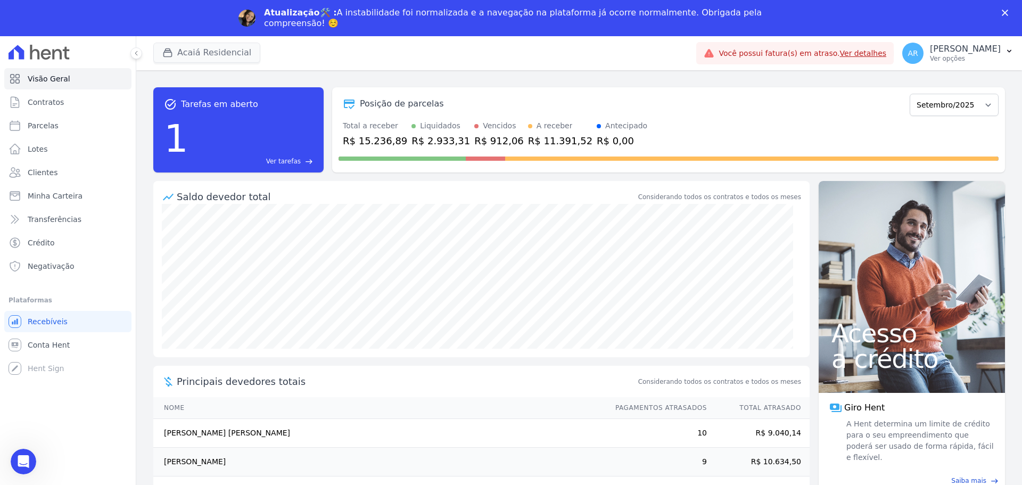 This screenshot has width=1022, height=485. I want to click on div: R$ 15.236,89, so click(375, 141).